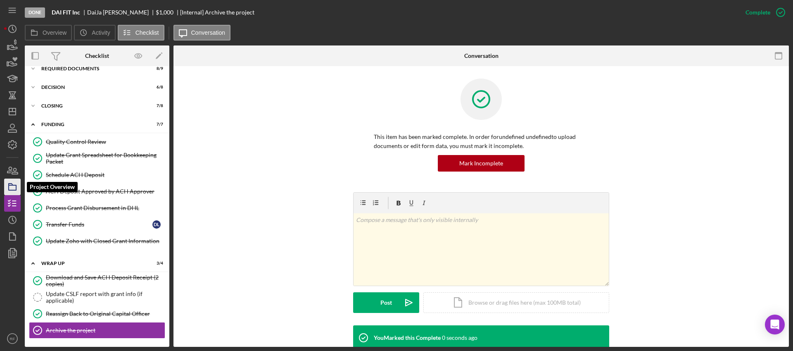 Image resolution: width=793 pixels, height=351 pixels. I want to click on a: Update Zoho with Closed Grant Information, so click(97, 241).